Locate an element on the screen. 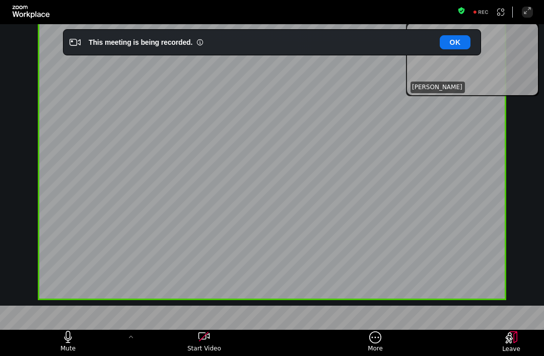  button: mute my microphone is located at coordinates (68, 343).